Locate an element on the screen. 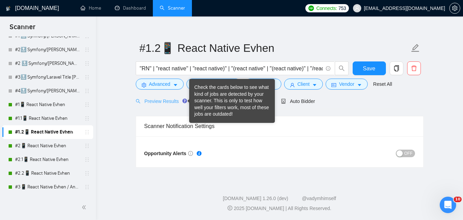 The height and width of the screenshot is (220, 463). div: Scanner Notification Settings is located at coordinates (279, 126).